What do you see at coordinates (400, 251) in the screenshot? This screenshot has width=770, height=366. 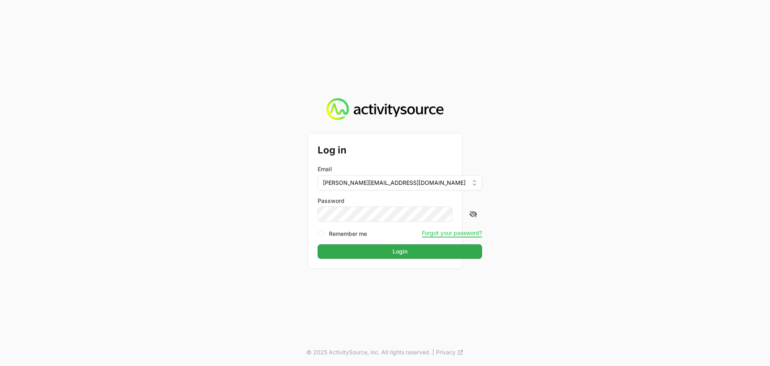 I see `span: Login` at bounding box center [400, 251].